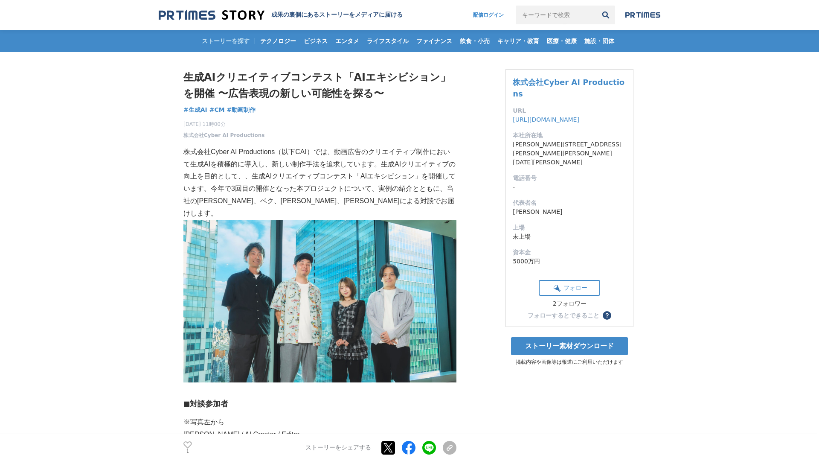  I want to click on button: フォロー, so click(570, 288).